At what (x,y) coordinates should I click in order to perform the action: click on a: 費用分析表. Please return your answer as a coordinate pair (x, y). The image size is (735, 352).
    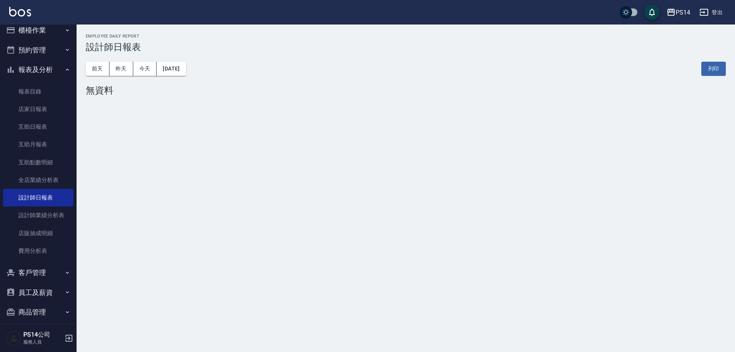
    Looking at the image, I should click on (38, 251).